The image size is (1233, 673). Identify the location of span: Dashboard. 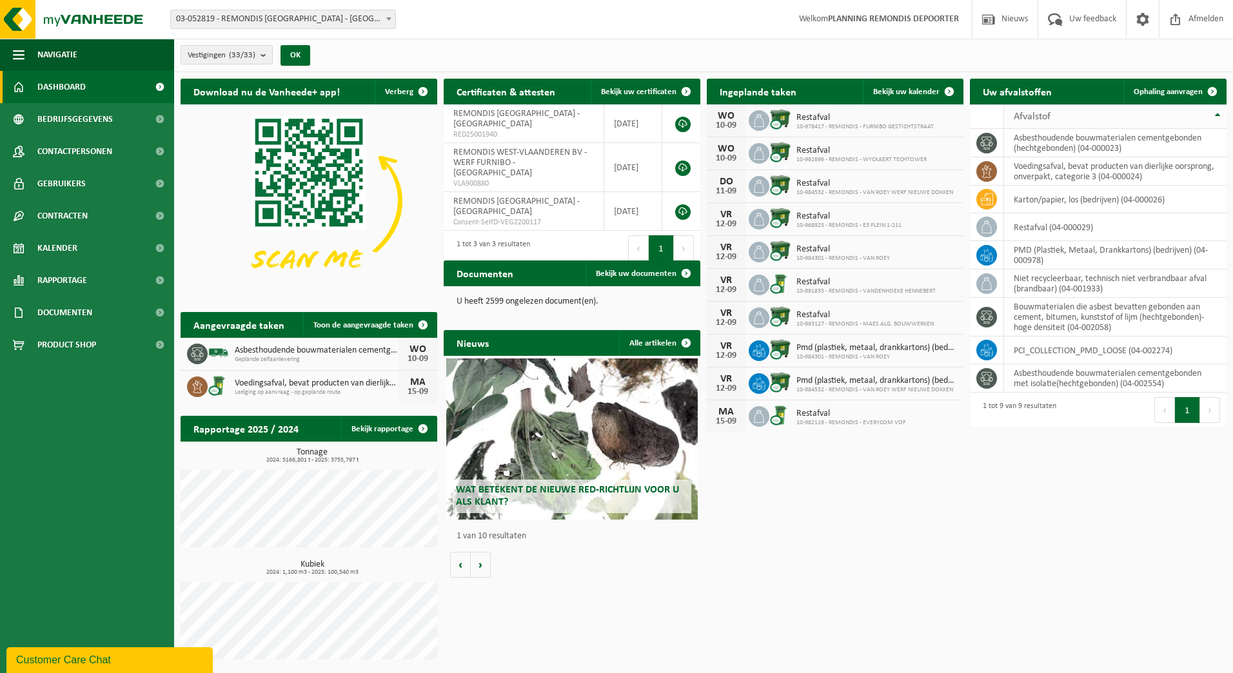
(61, 87).